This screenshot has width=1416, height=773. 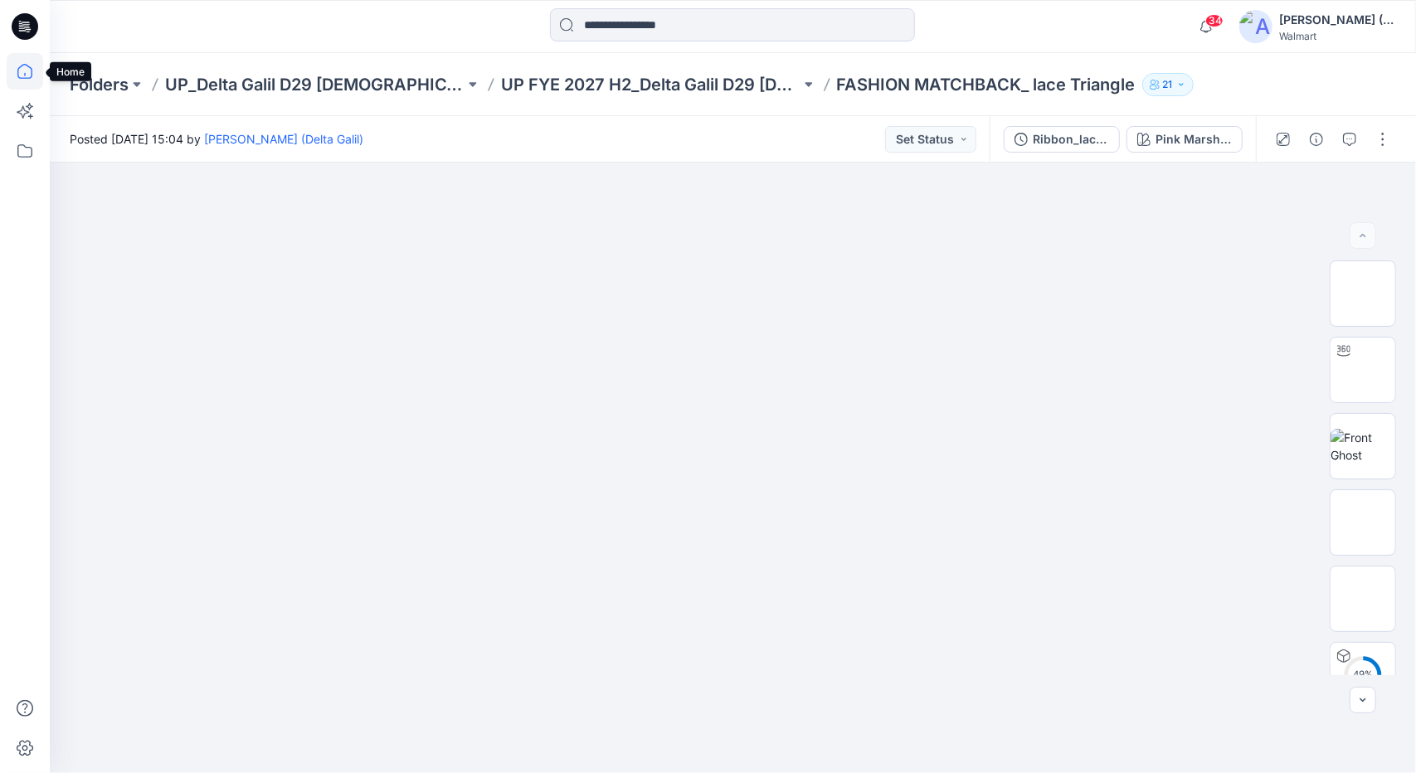 I want to click on p: Folders, so click(x=99, y=85).